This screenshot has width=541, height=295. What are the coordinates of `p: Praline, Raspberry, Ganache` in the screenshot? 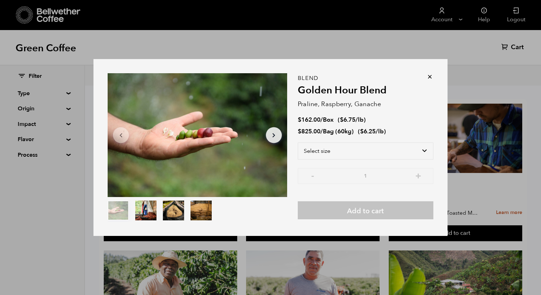 It's located at (365, 104).